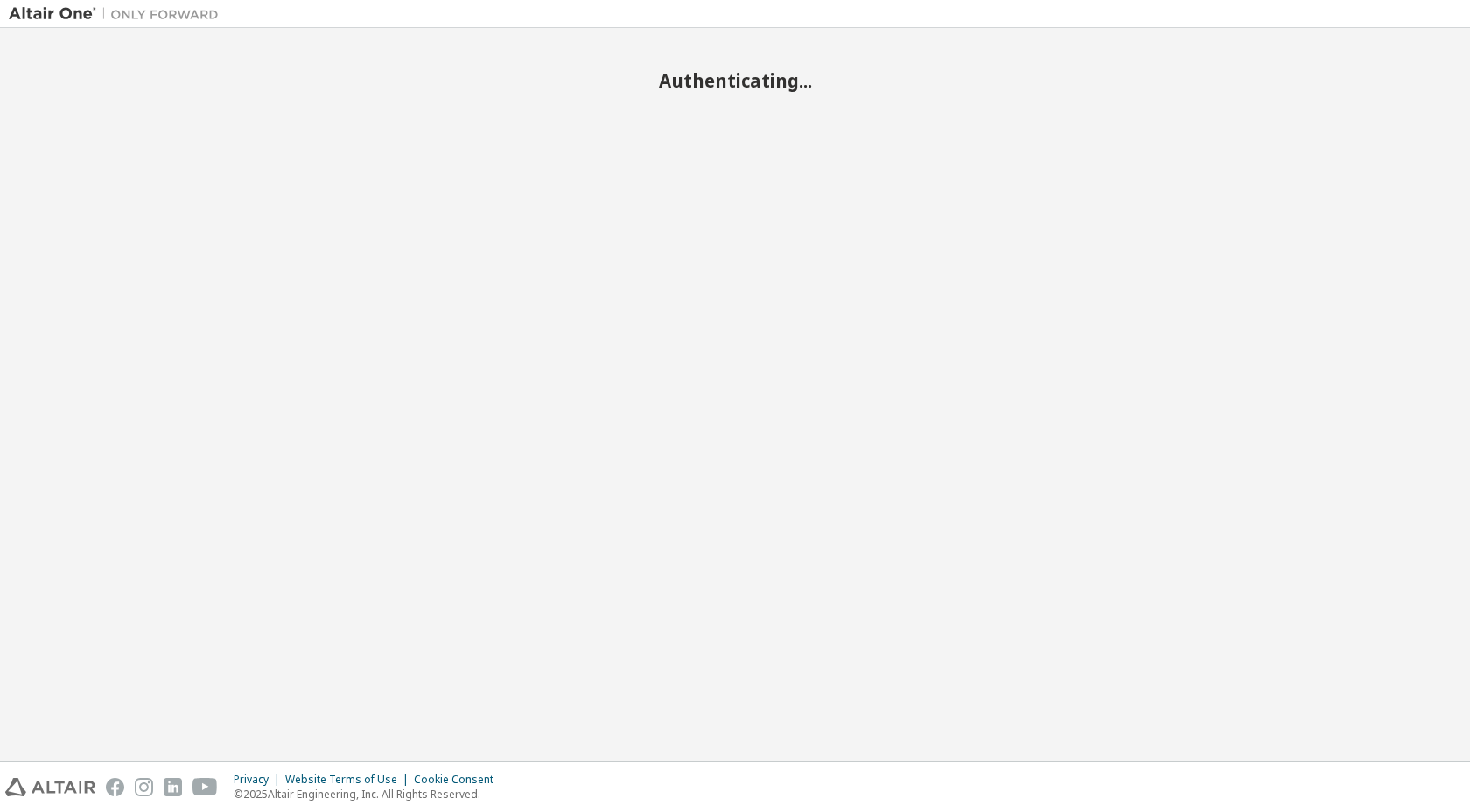 This screenshot has height=812, width=1470. I want to click on img: instagram.svg, so click(144, 787).